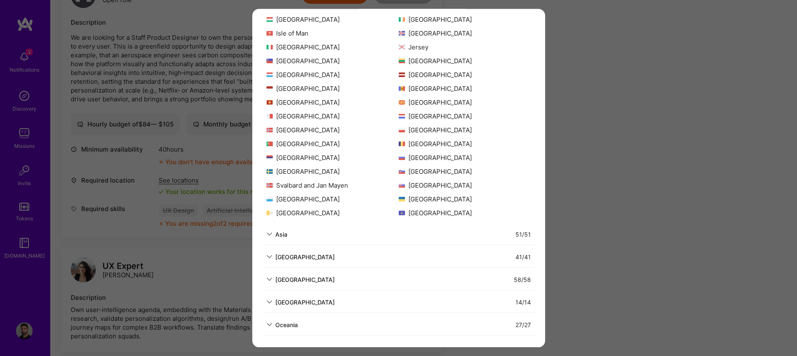 This screenshot has width=797, height=356. Describe the element at coordinates (270, 157) in the screenshot. I see `img: Serbia` at that location.